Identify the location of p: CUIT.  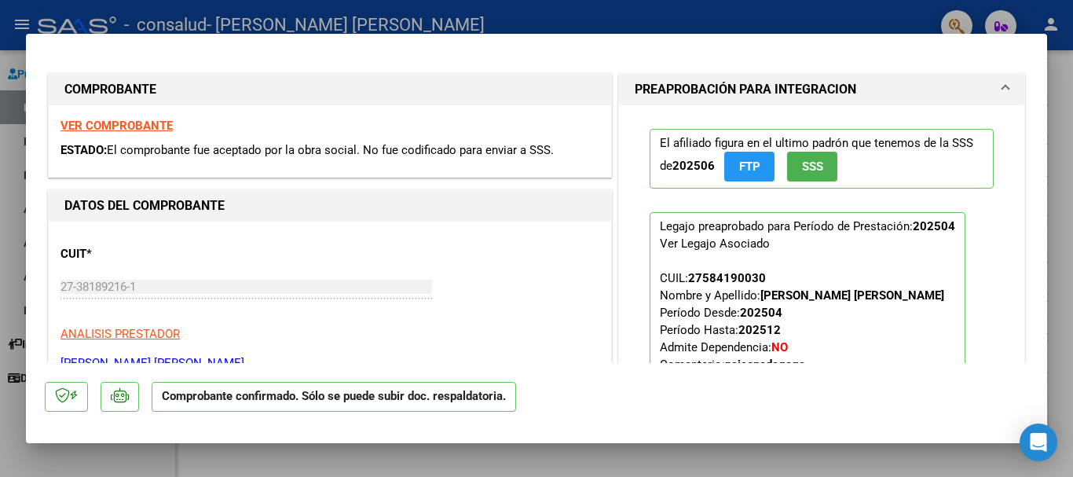
(141, 254).